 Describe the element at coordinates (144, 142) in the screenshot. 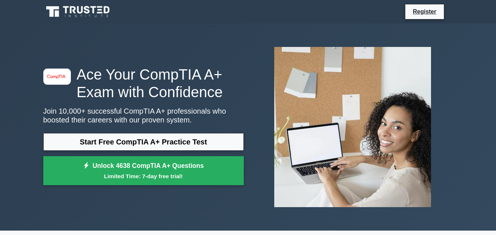

I see `a: Start Free CompTIA A+ Practice Test` at that location.